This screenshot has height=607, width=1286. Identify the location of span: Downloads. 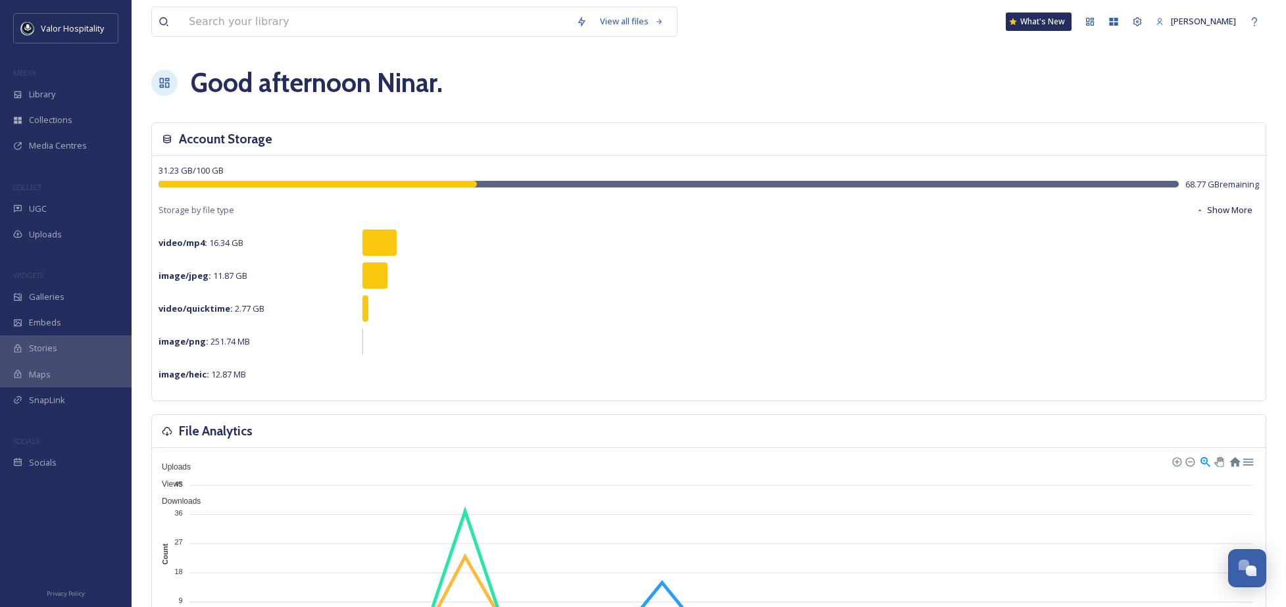
(176, 501).